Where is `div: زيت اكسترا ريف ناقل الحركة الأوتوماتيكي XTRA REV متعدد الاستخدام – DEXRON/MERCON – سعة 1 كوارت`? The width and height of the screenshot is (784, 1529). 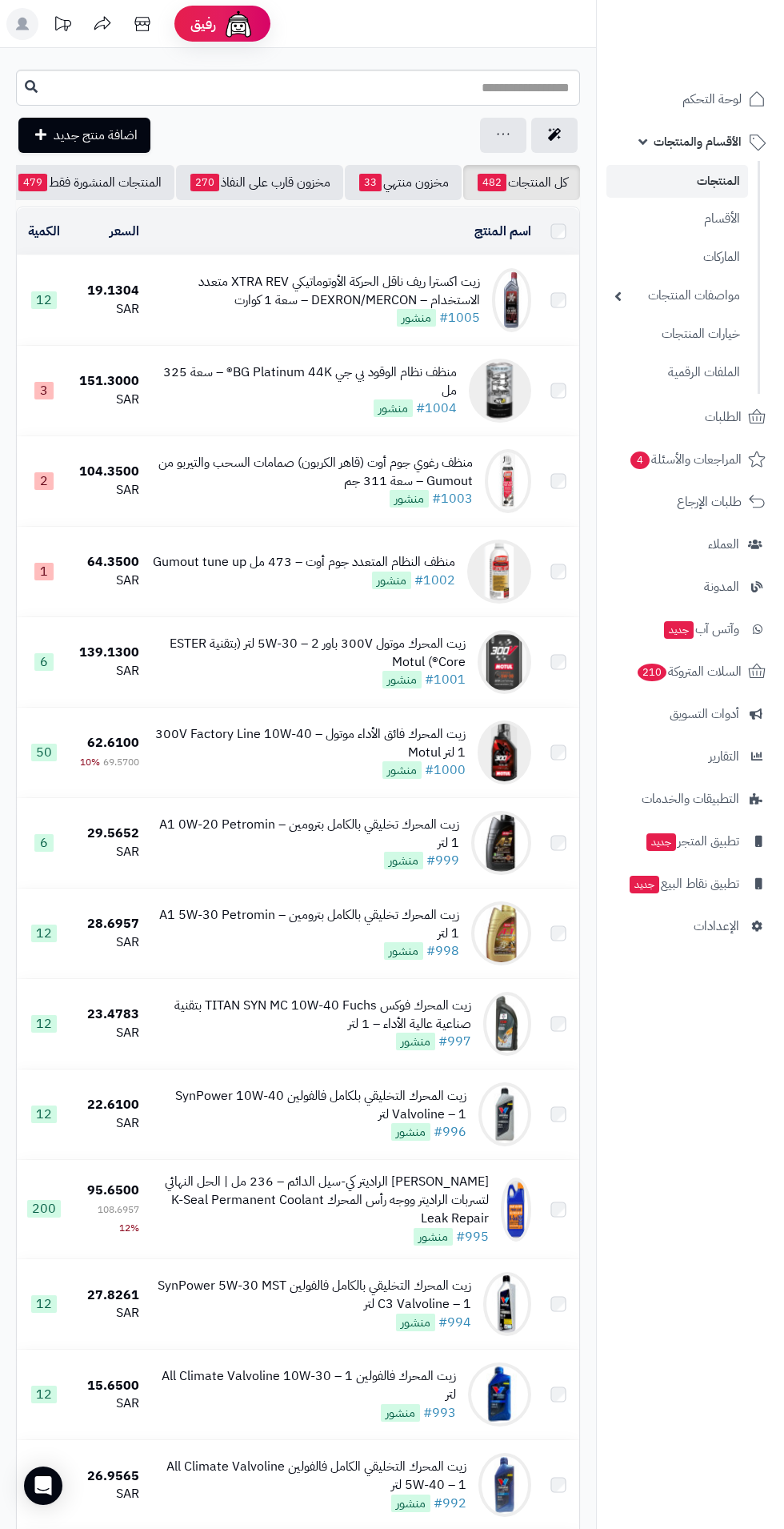
div: زيت اكسترا ريف ناقل الحركة الأوتوماتيكي XTRA REV متعدد الاستخدام – DEXRON/MERCON – سعة 1 كوارت is located at coordinates (316, 291).